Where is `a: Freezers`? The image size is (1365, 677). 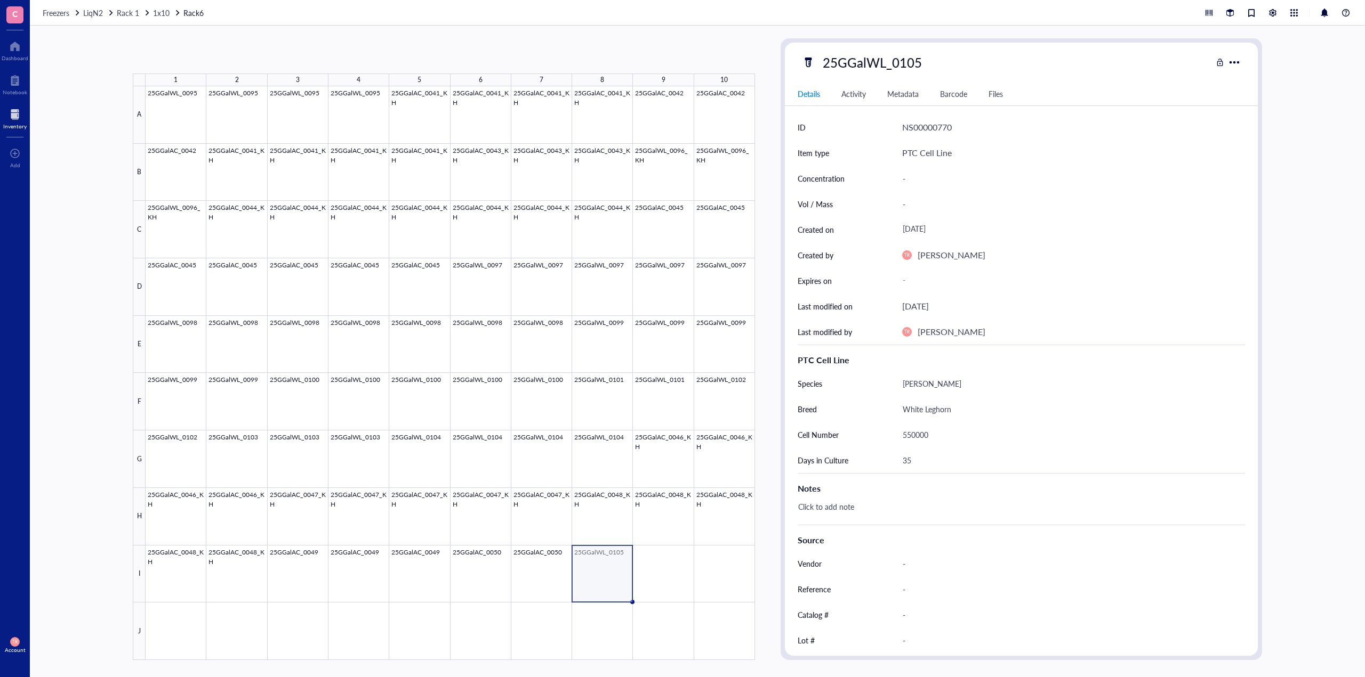
a: Freezers is located at coordinates (62, 13).